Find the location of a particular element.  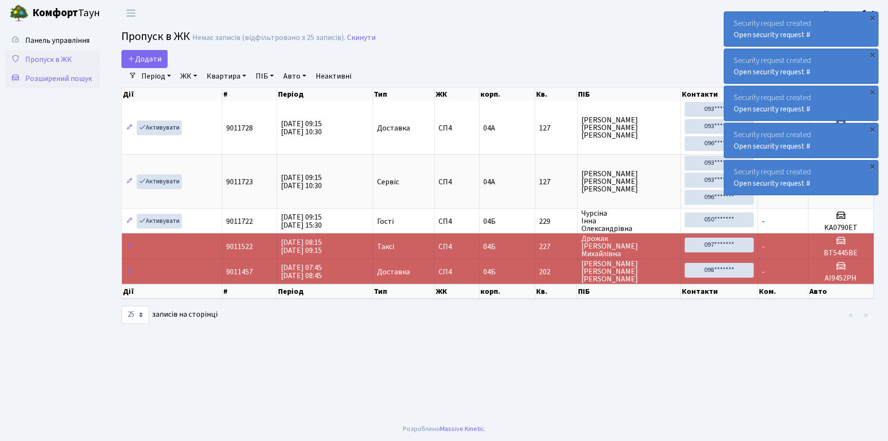

span: Таксі is located at coordinates (386, 247).